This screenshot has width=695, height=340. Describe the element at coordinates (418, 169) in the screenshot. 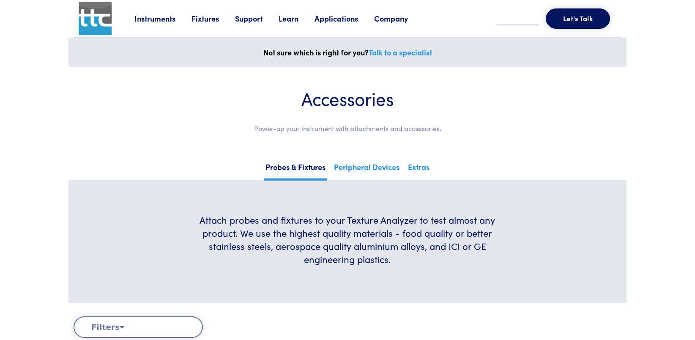

I see `a: Extras` at that location.